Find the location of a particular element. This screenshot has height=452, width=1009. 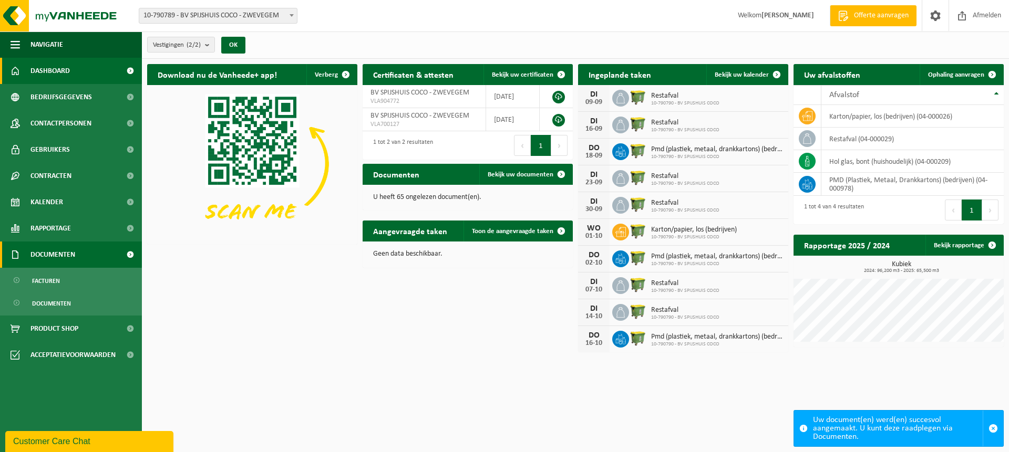

span: Contracten is located at coordinates (51, 176).